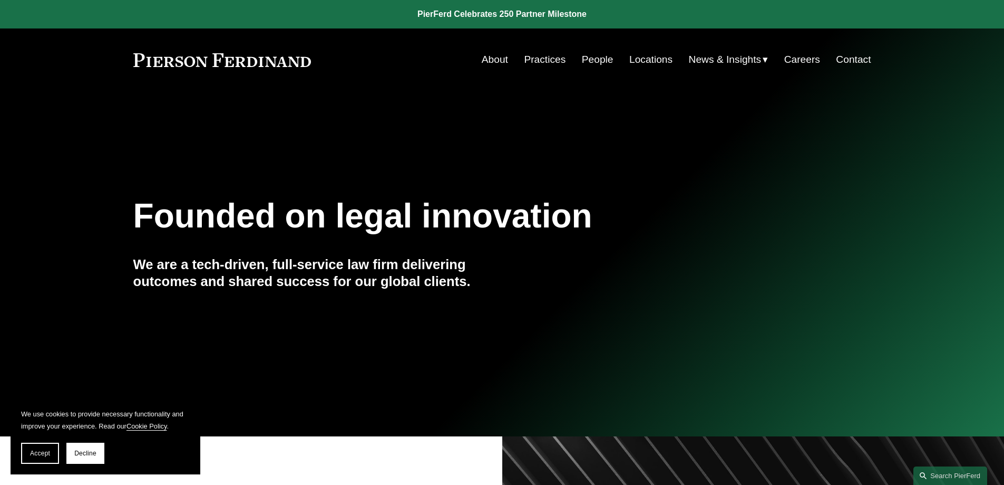 The height and width of the screenshot is (485, 1004). What do you see at coordinates (951, 475) in the screenshot?
I see `a: Search this site` at bounding box center [951, 475].